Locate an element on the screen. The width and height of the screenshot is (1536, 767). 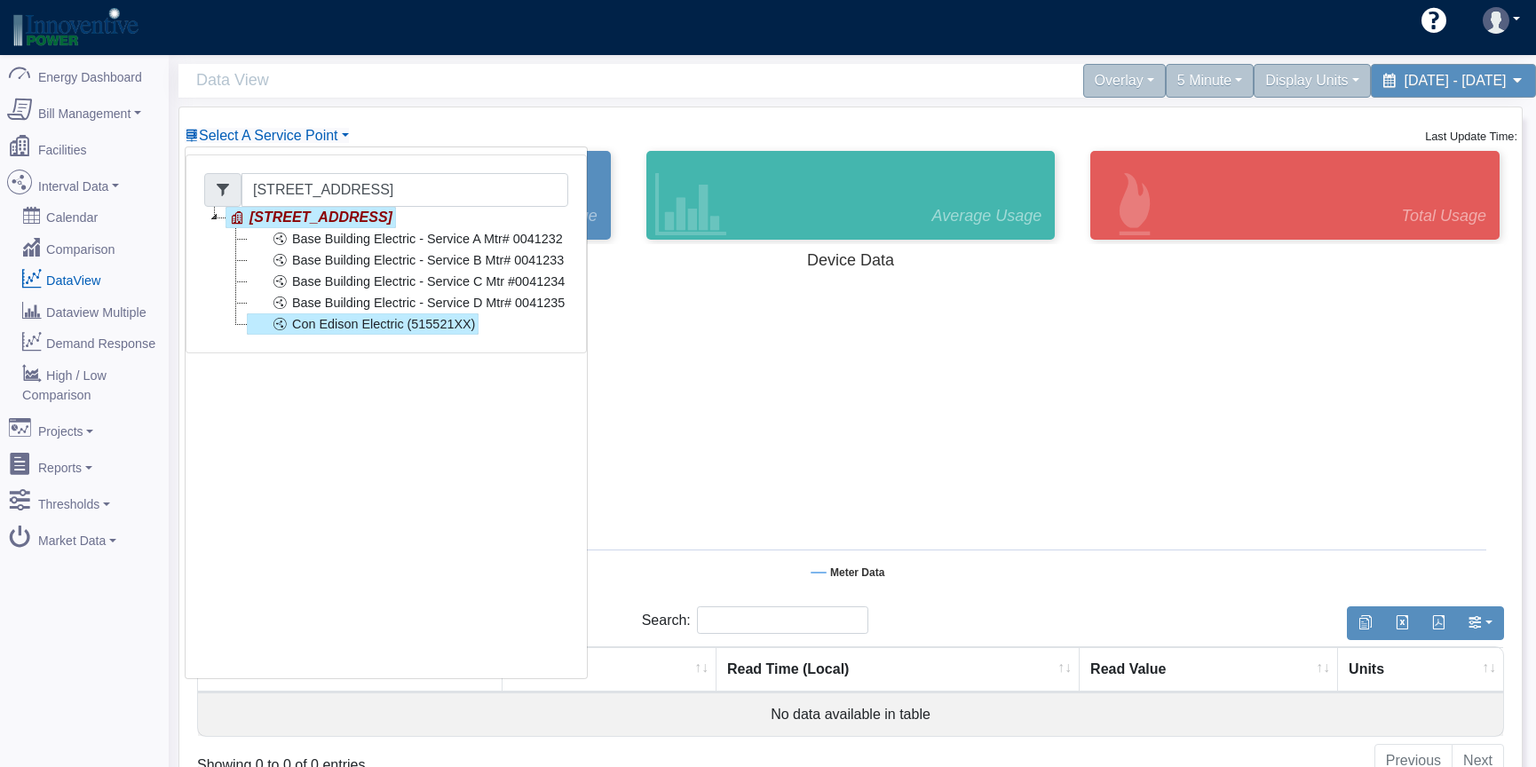
button: Export to Excel is located at coordinates (1402, 623).